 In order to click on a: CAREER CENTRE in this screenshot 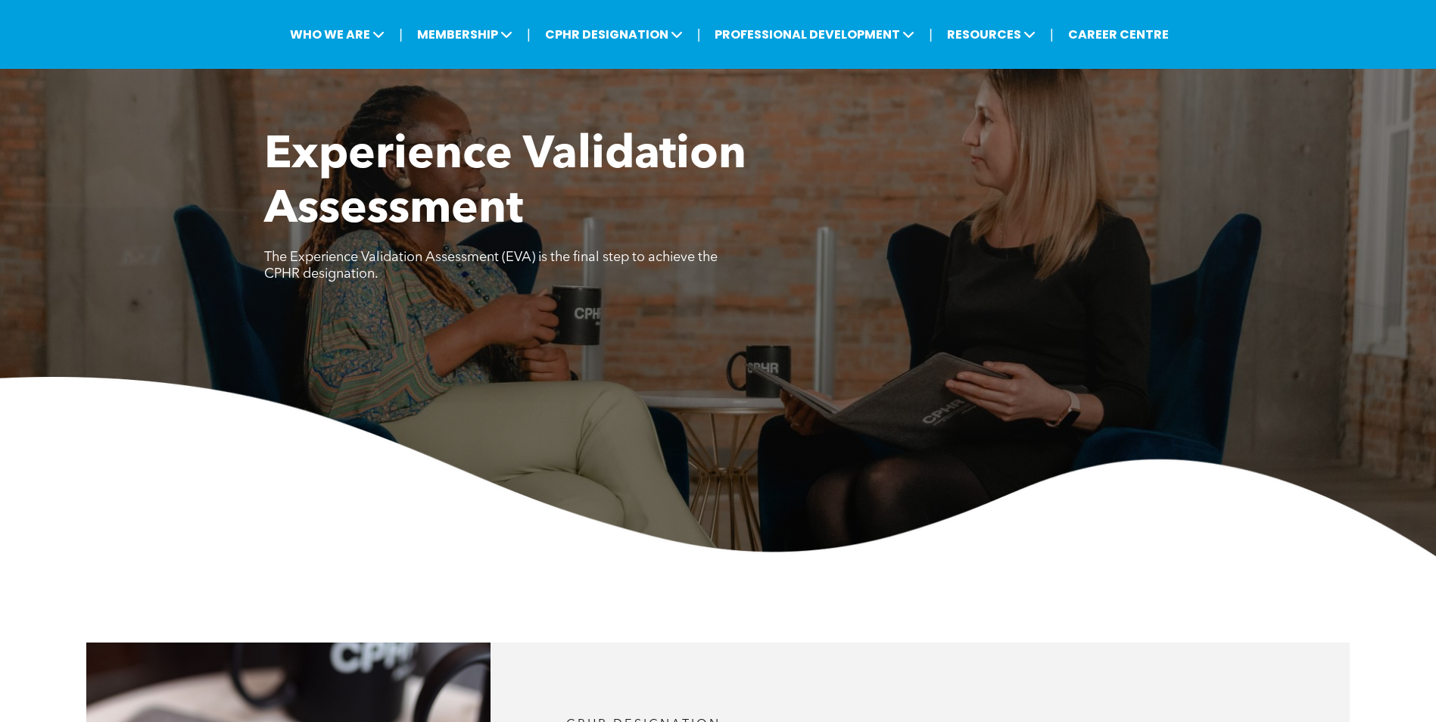, I will do `click(1118, 34)`.